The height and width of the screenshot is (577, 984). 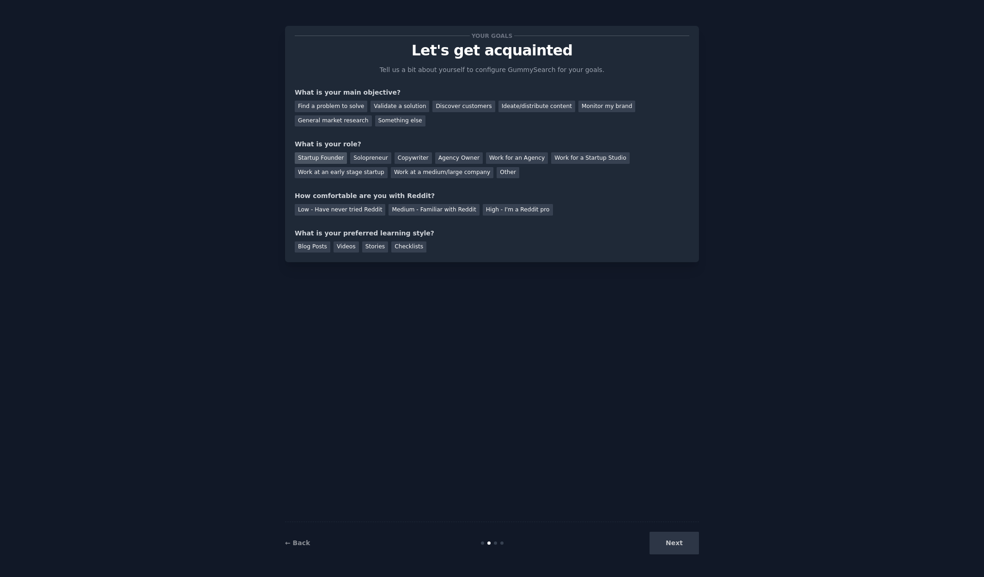 I want to click on div: Startup Founder, so click(x=320, y=158).